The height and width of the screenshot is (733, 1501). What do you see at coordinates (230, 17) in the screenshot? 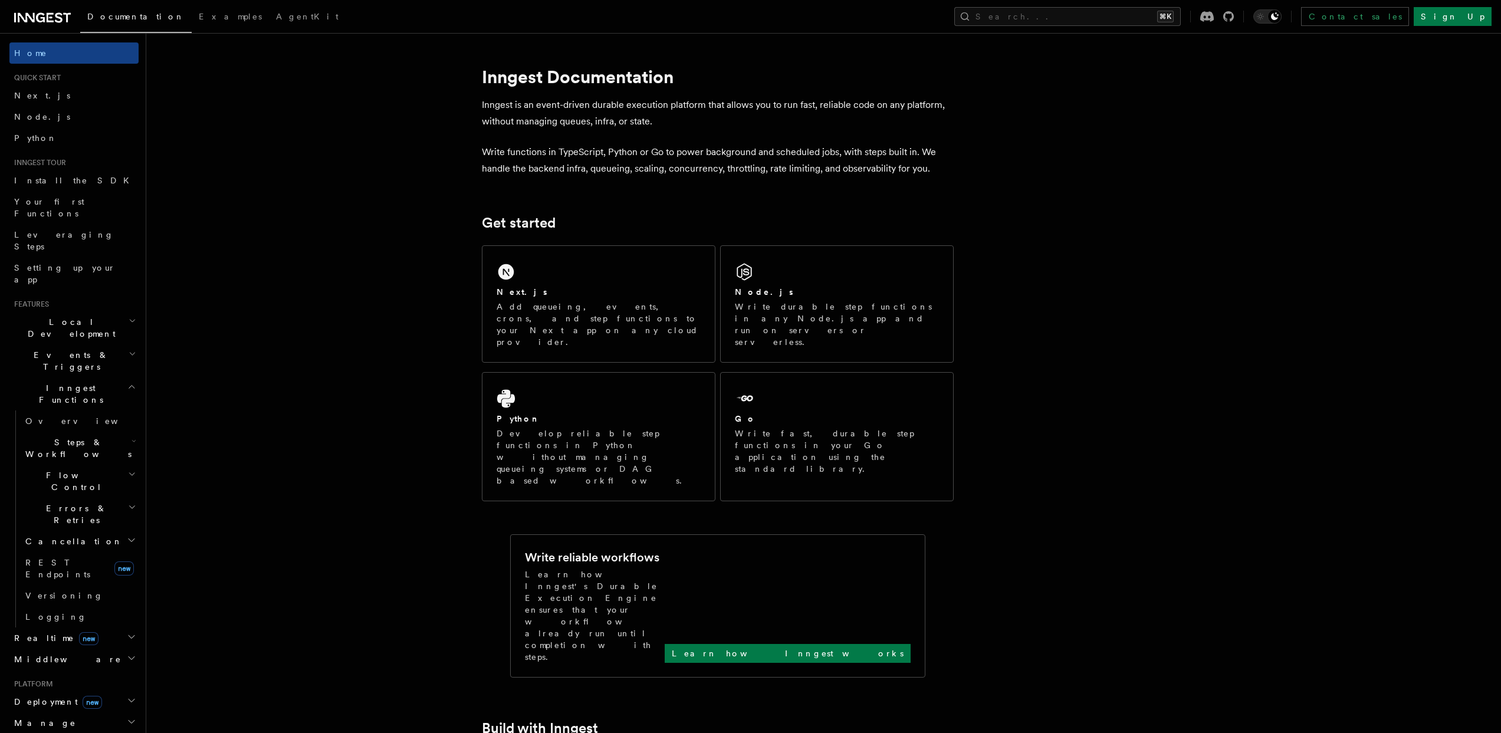
I see `span: Examples` at bounding box center [230, 17].